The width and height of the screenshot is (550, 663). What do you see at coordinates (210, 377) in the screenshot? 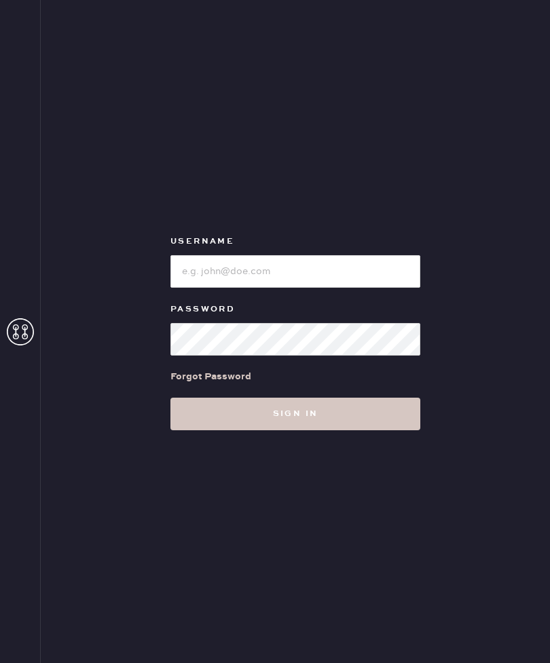
I see `div: Forgot Password` at bounding box center [210, 377].